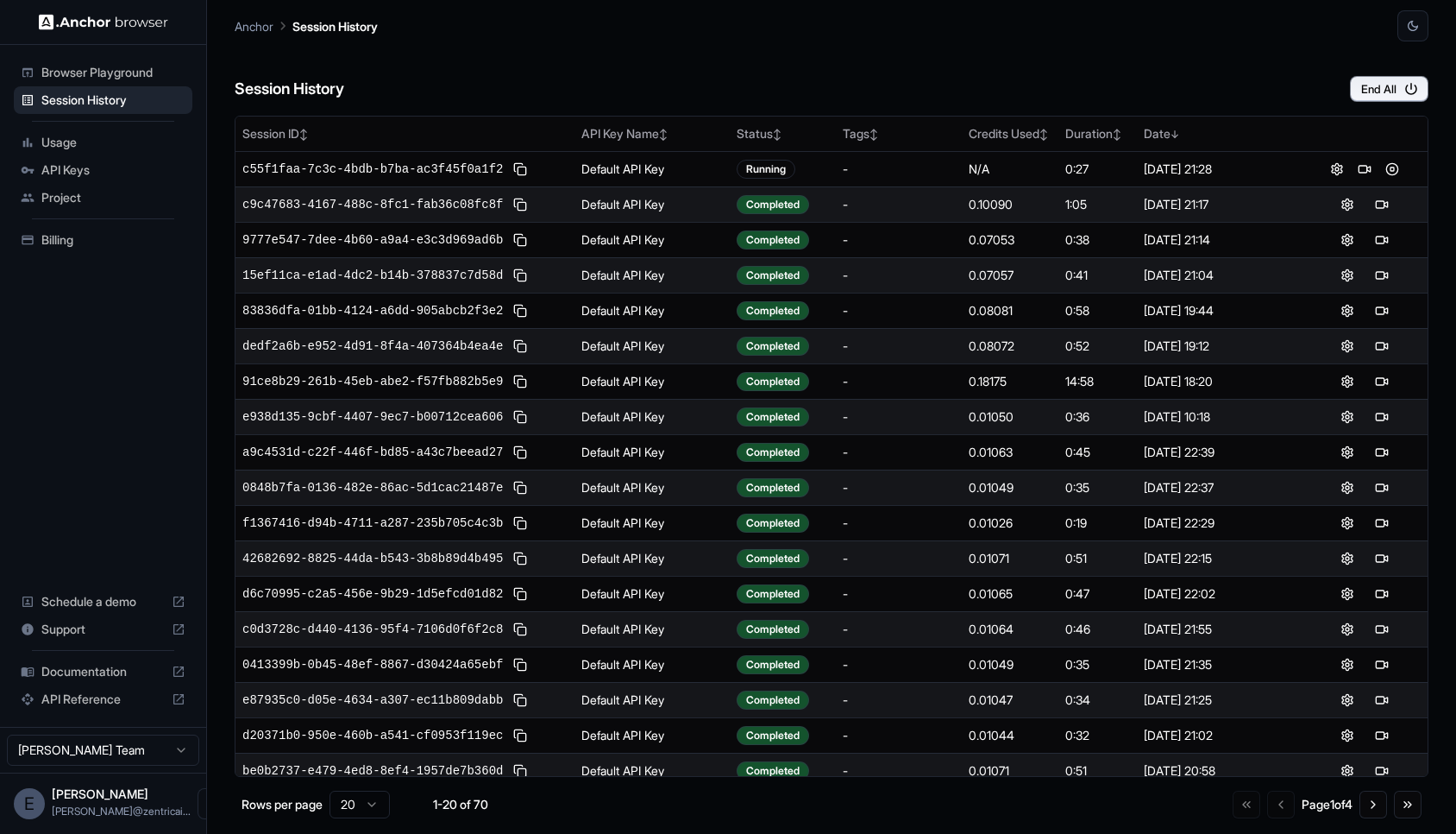 Image resolution: width=1456 pixels, height=834 pixels. Describe the element at coordinates (104, 22) in the screenshot. I see `img: Anchor Logo` at that location.